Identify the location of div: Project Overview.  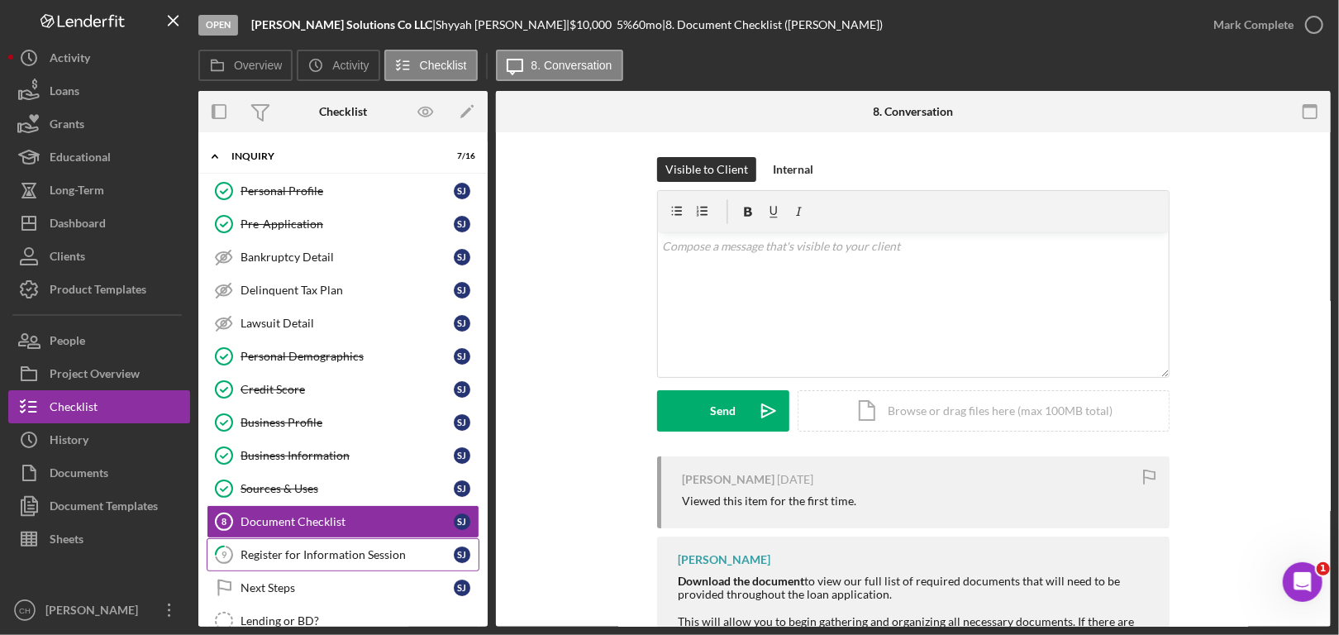
(94, 375).